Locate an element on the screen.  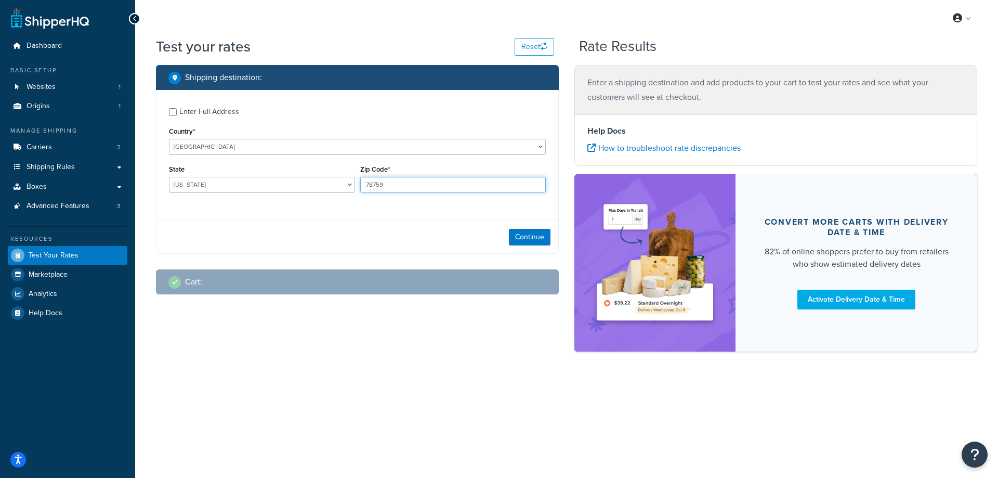
button: Reset is located at coordinates (534, 47).